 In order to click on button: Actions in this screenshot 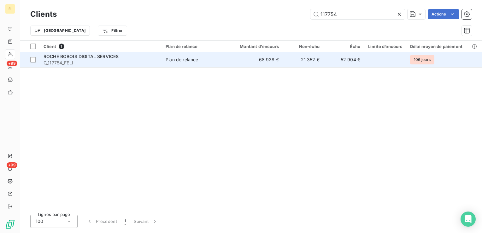, I will do `click(443, 14)`.